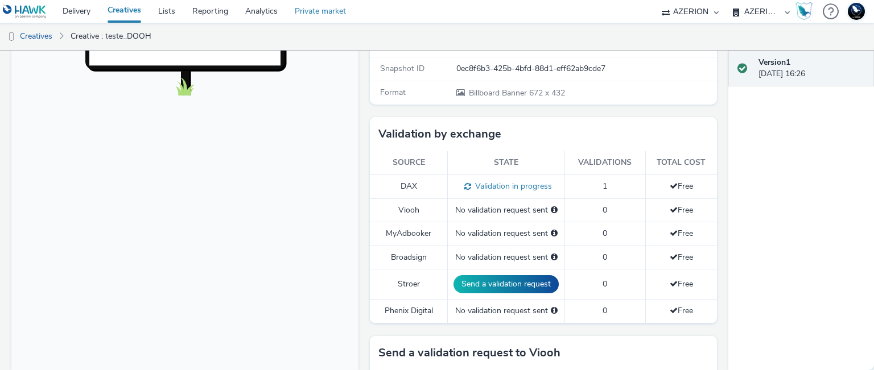 Image resolution: width=874 pixels, height=370 pixels. I want to click on div: Please select a deal below and click on Send to send a validation request to MyAdbooker., so click(554, 234).